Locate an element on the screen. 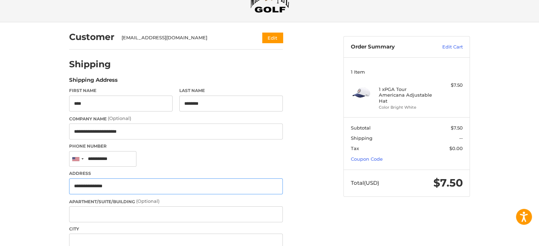  span: Total (USD) is located at coordinates (365, 183).